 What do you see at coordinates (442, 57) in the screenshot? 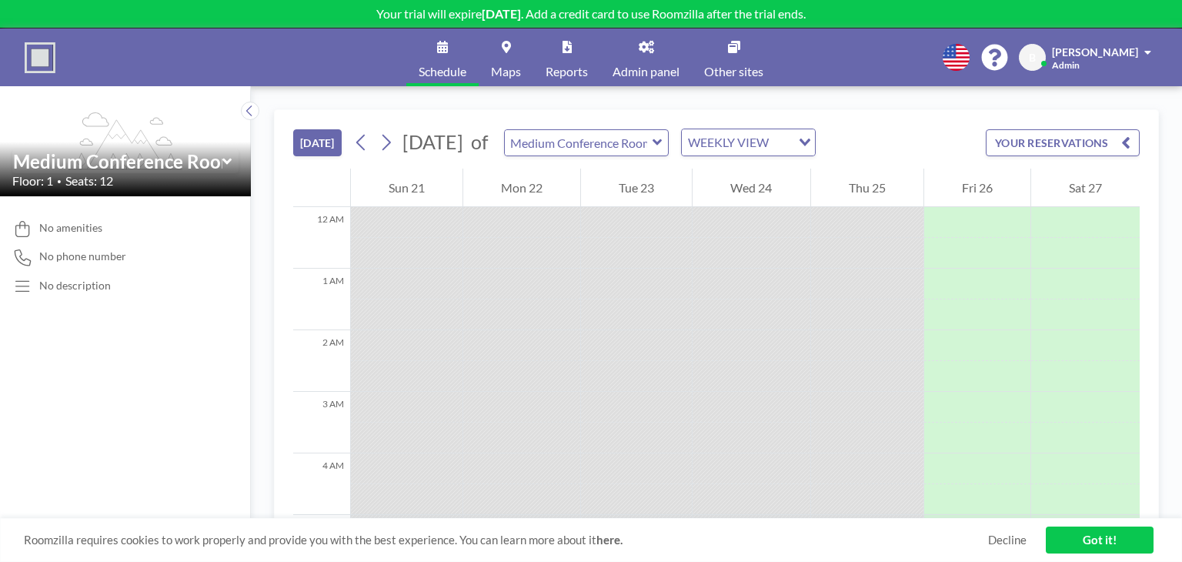
I see `a: Schedule` at bounding box center [442, 57].